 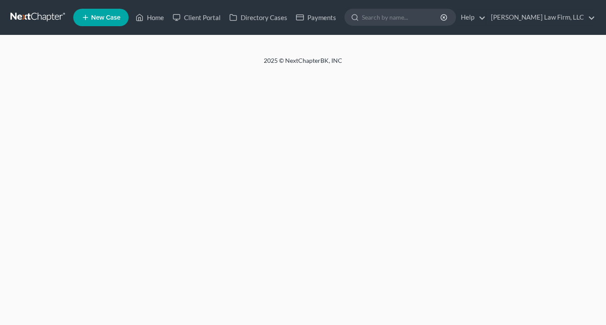 What do you see at coordinates (402, 17) in the screenshot?
I see `input: Search by name...` at bounding box center [402, 17].